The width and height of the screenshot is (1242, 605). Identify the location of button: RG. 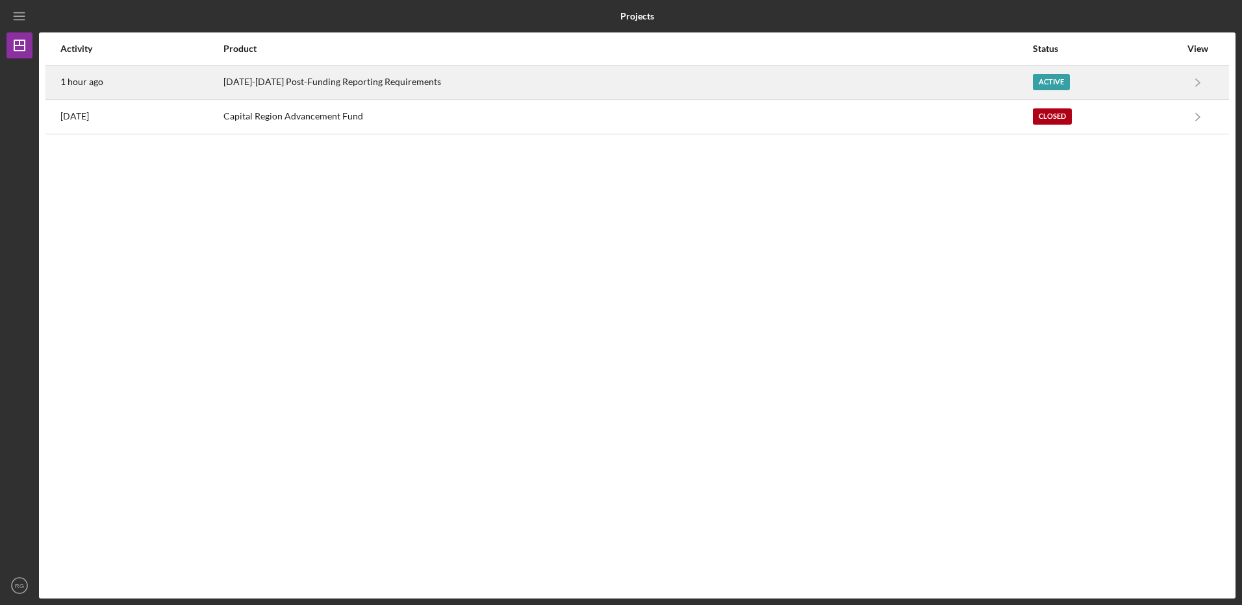
(19, 586).